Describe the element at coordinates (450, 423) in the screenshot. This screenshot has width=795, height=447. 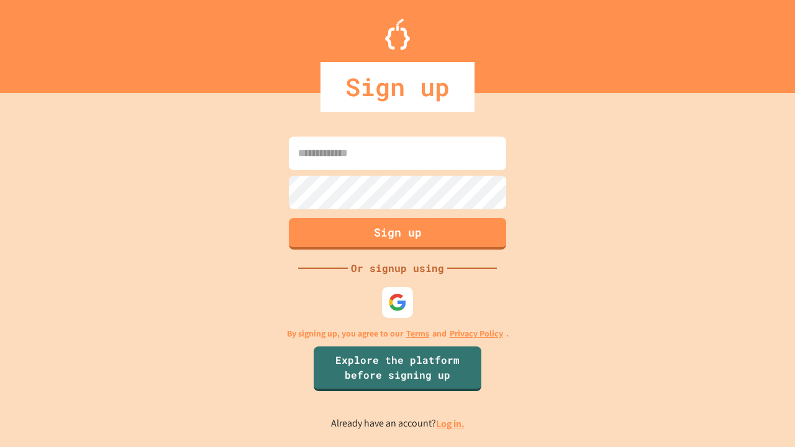
I see `a: Log in.` at that location.